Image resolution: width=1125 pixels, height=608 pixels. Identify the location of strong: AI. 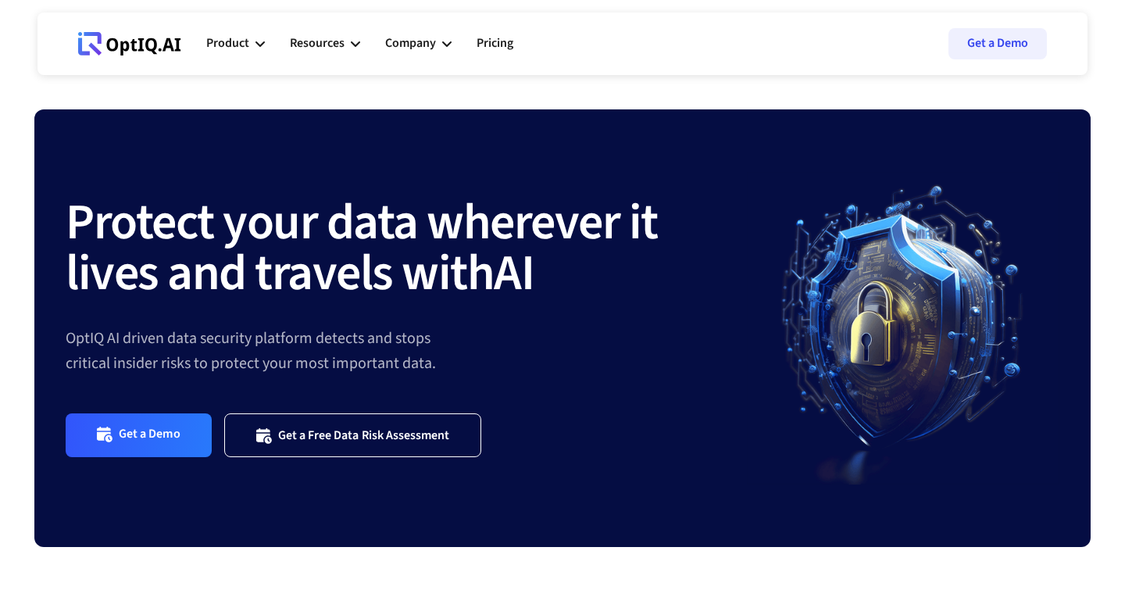
(513, 273).